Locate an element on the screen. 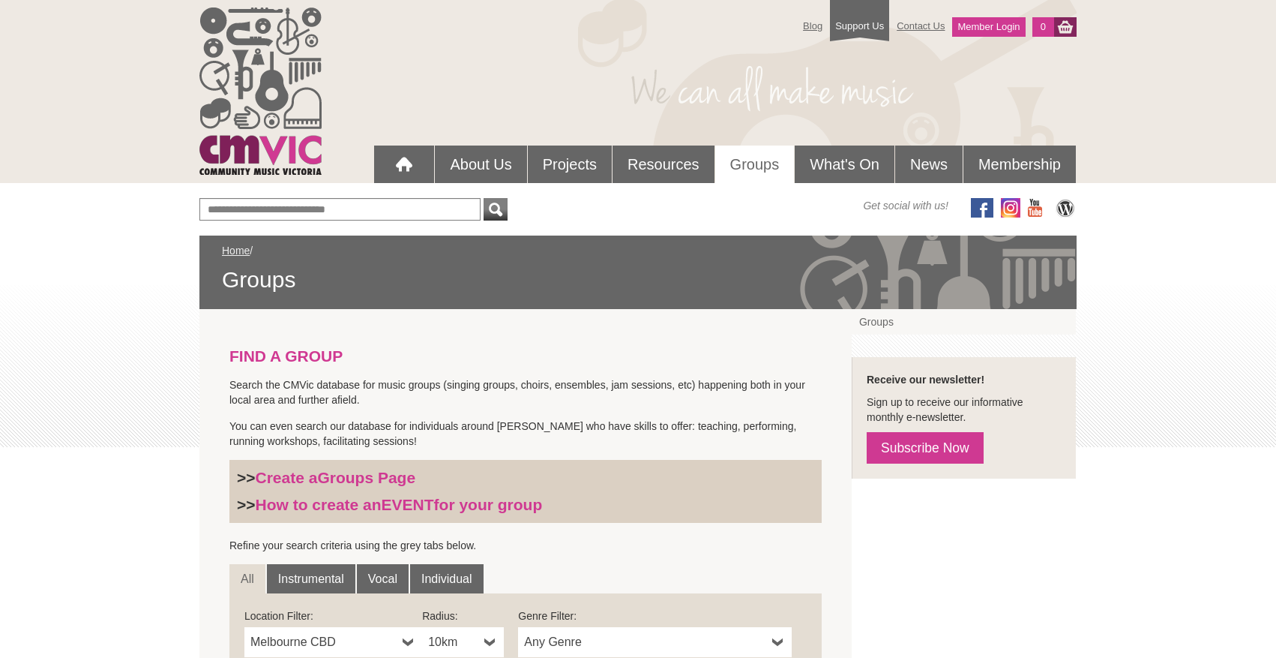 The image size is (1276, 658). p: Search the CMVic database for music groups (singing groups, choirs, ensembles, jam sessions, etc)... is located at coordinates (526, 392).